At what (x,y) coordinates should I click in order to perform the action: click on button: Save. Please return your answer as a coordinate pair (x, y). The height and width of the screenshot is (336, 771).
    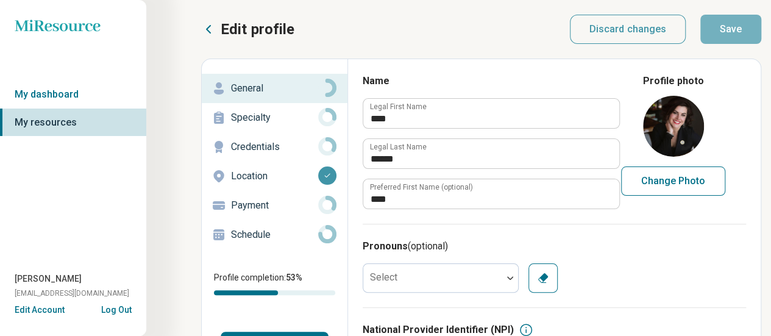
    Looking at the image, I should click on (731, 29).